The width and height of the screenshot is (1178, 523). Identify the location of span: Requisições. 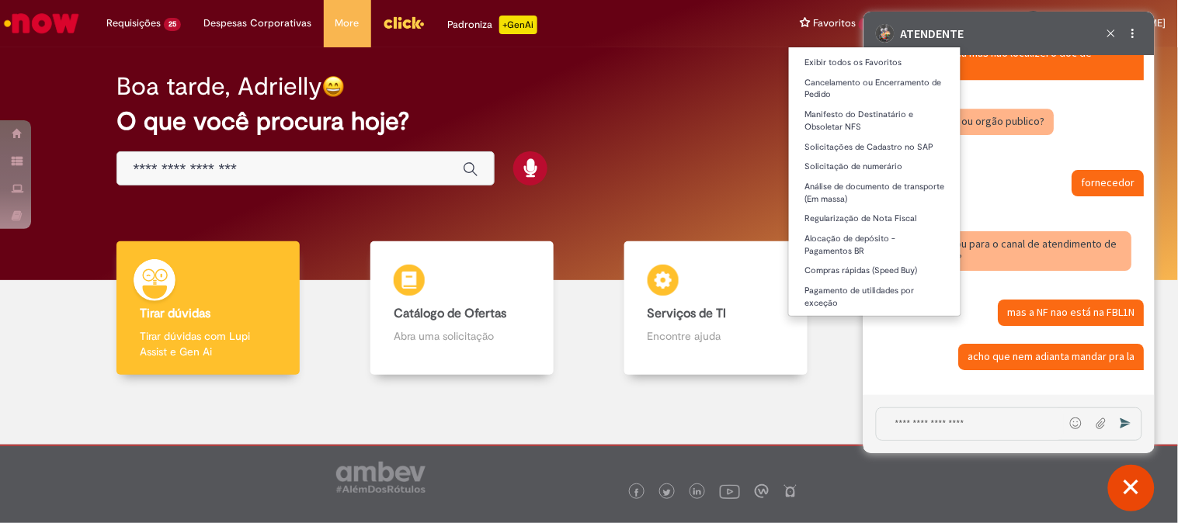
(134, 23).